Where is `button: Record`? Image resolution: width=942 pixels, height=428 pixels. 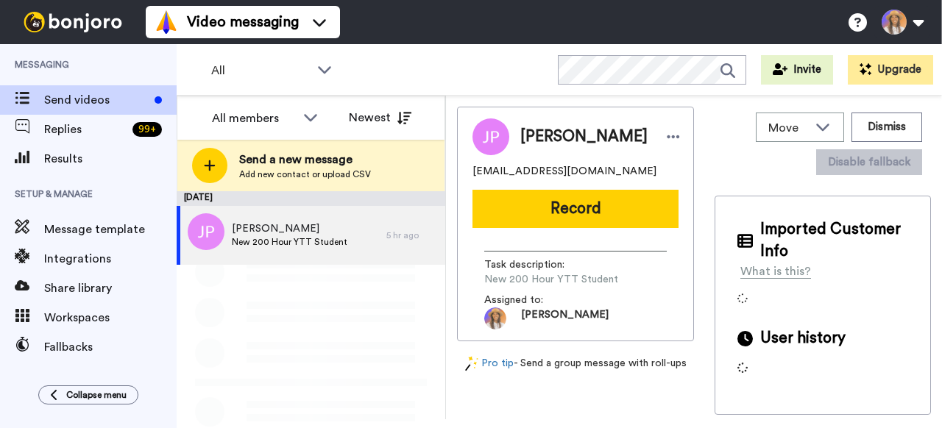
button: Record is located at coordinates (576, 209).